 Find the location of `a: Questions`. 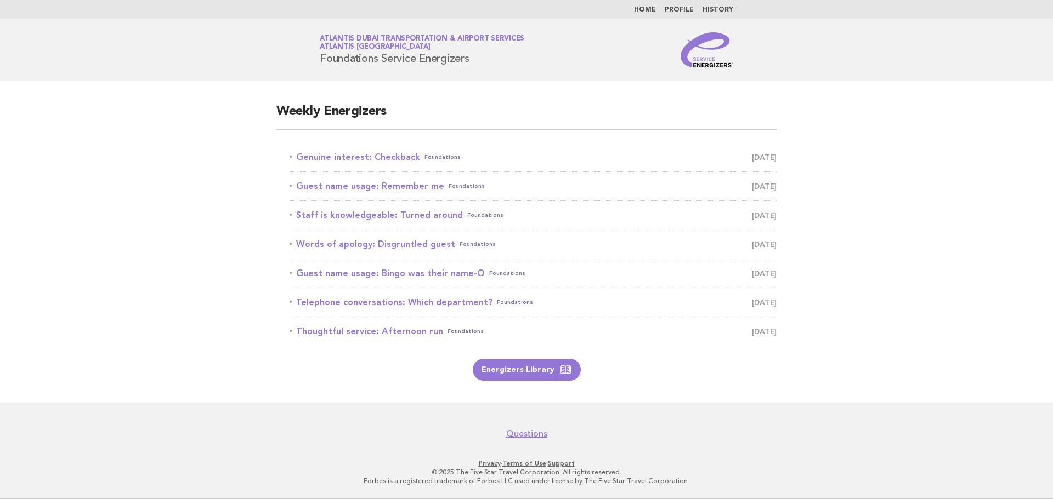

a: Questions is located at coordinates (526, 434).